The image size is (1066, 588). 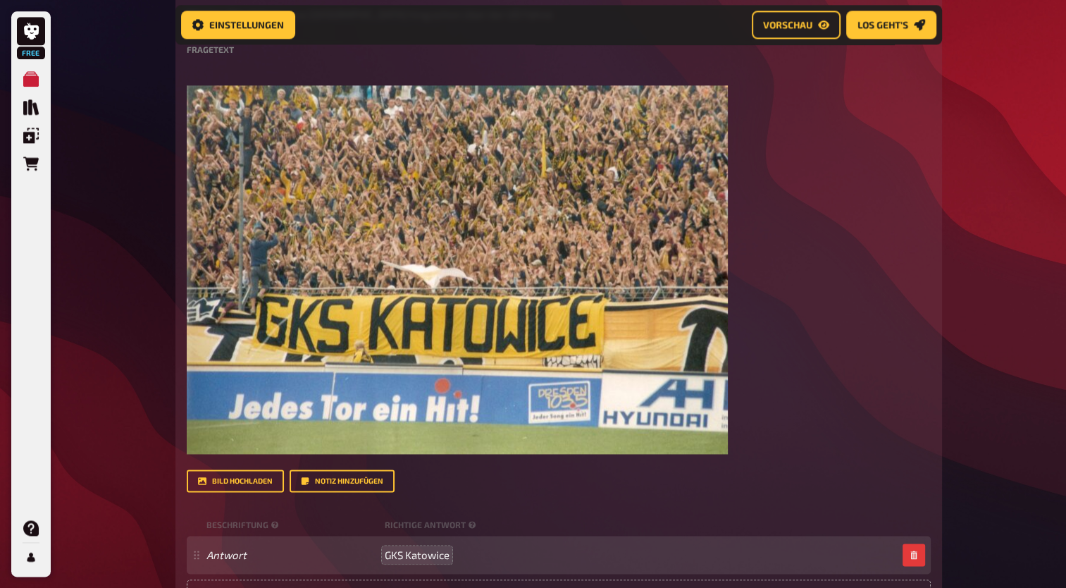 I want to click on button: Notiz hinzufügen, so click(x=342, y=481).